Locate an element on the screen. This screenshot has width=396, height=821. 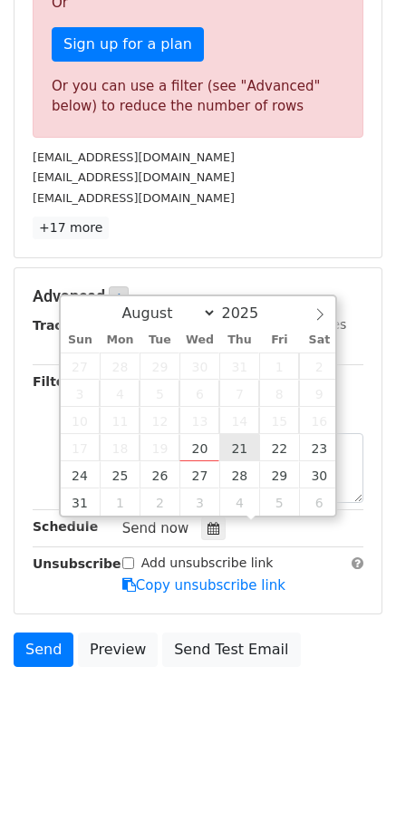
strong: Filters is located at coordinates (55, 382).